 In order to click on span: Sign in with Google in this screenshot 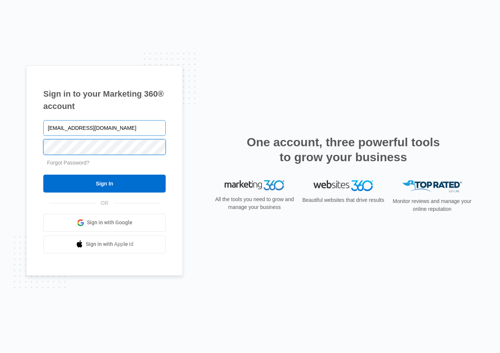, I will do `click(110, 222)`.